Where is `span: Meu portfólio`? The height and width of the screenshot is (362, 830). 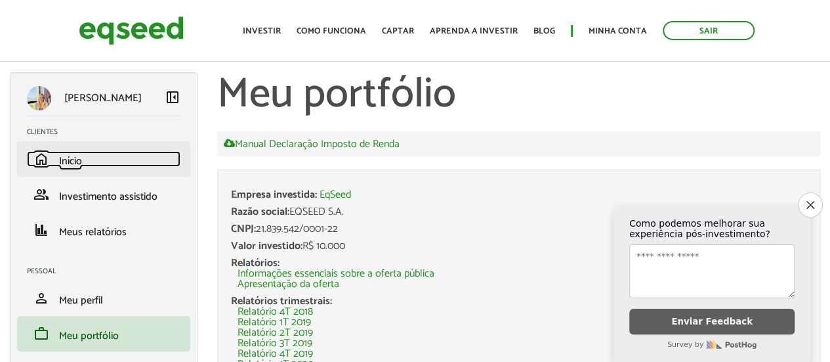 span: Meu portfólio is located at coordinates (89, 335).